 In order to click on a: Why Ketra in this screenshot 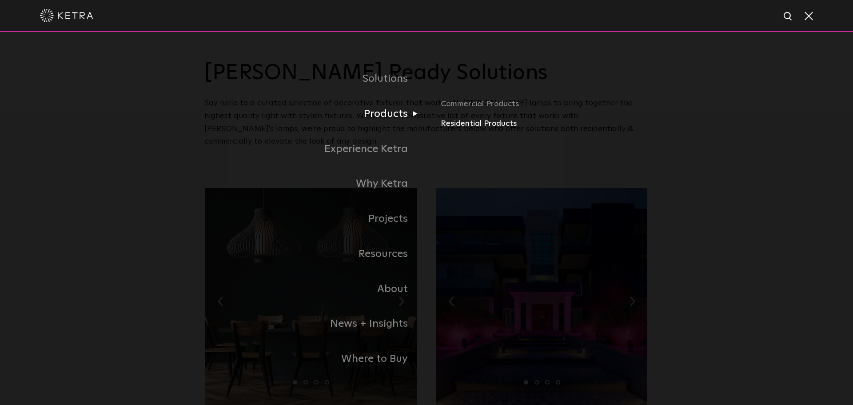, I will do `click(315, 183)`.